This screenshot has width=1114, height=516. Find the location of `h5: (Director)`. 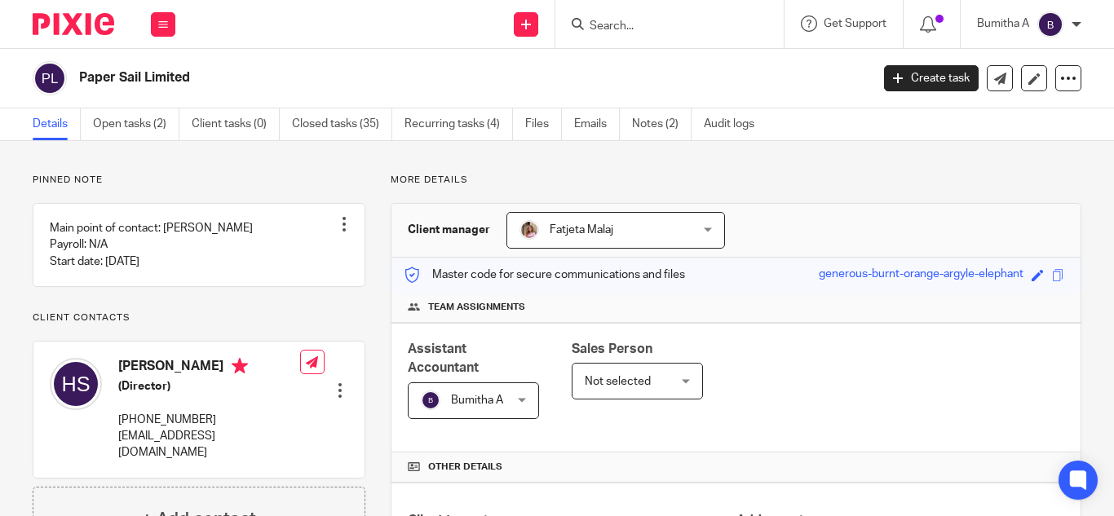

h5: (Director) is located at coordinates (209, 387).